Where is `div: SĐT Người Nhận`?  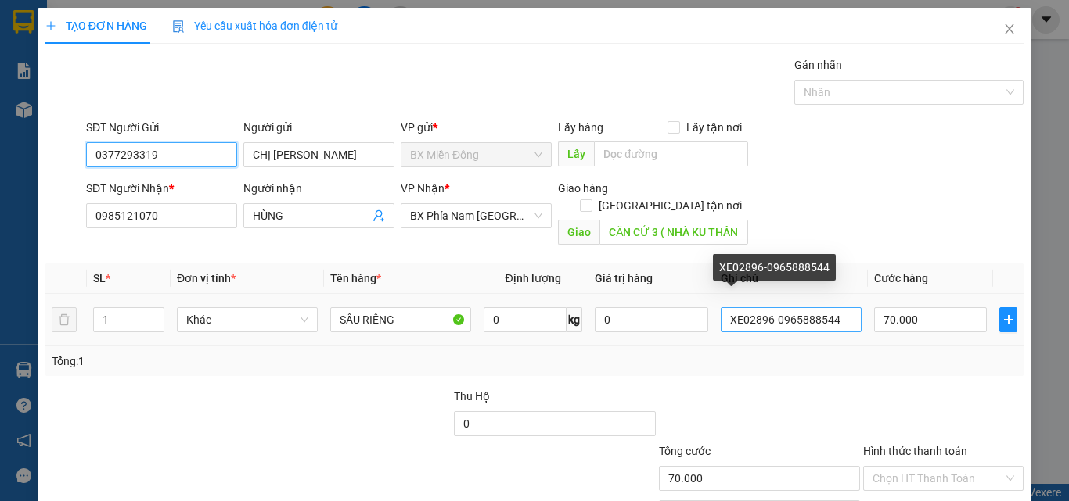 div: SĐT Người Nhận is located at coordinates (161, 189).